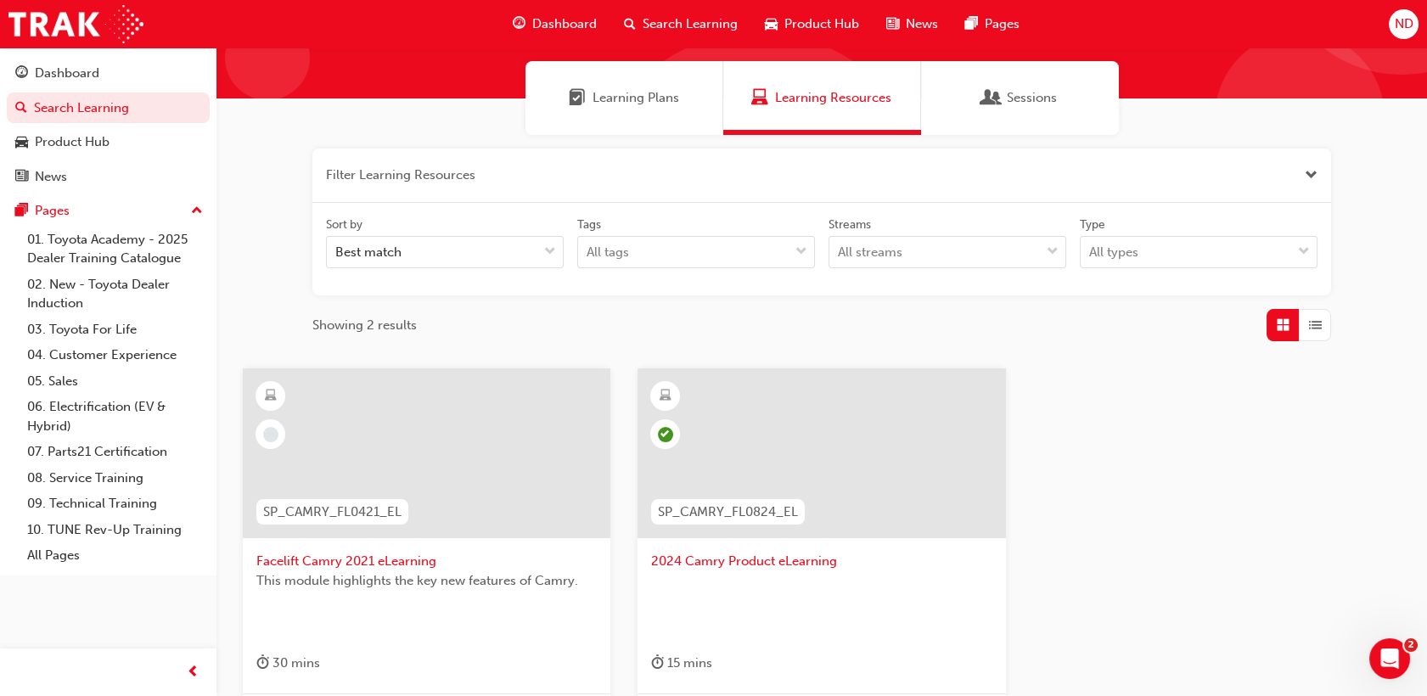 The height and width of the screenshot is (696, 1427). What do you see at coordinates (115, 294) in the screenshot?
I see `a: 02. New - Toyota Dealer Induction` at bounding box center [115, 294].